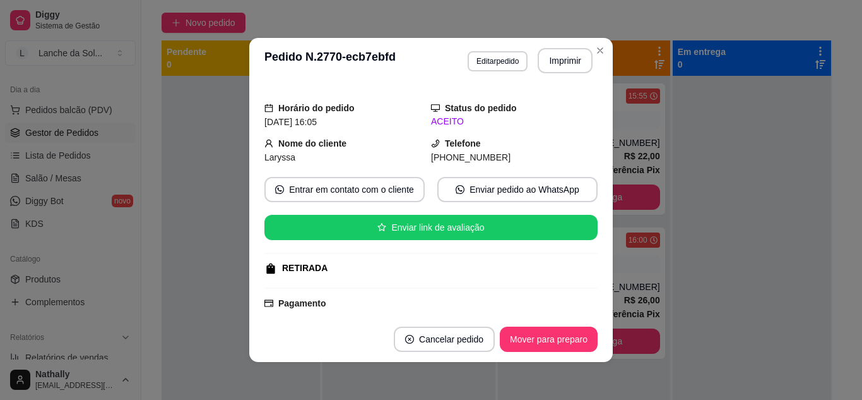  I want to click on span: close-circle, so click(410, 339).